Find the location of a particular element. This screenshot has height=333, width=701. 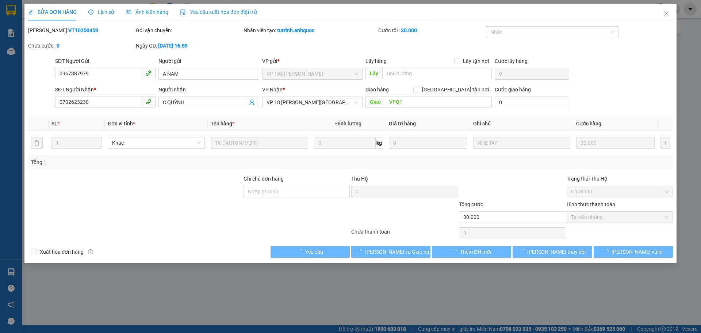

span: VP Nhận is located at coordinates (272, 89).